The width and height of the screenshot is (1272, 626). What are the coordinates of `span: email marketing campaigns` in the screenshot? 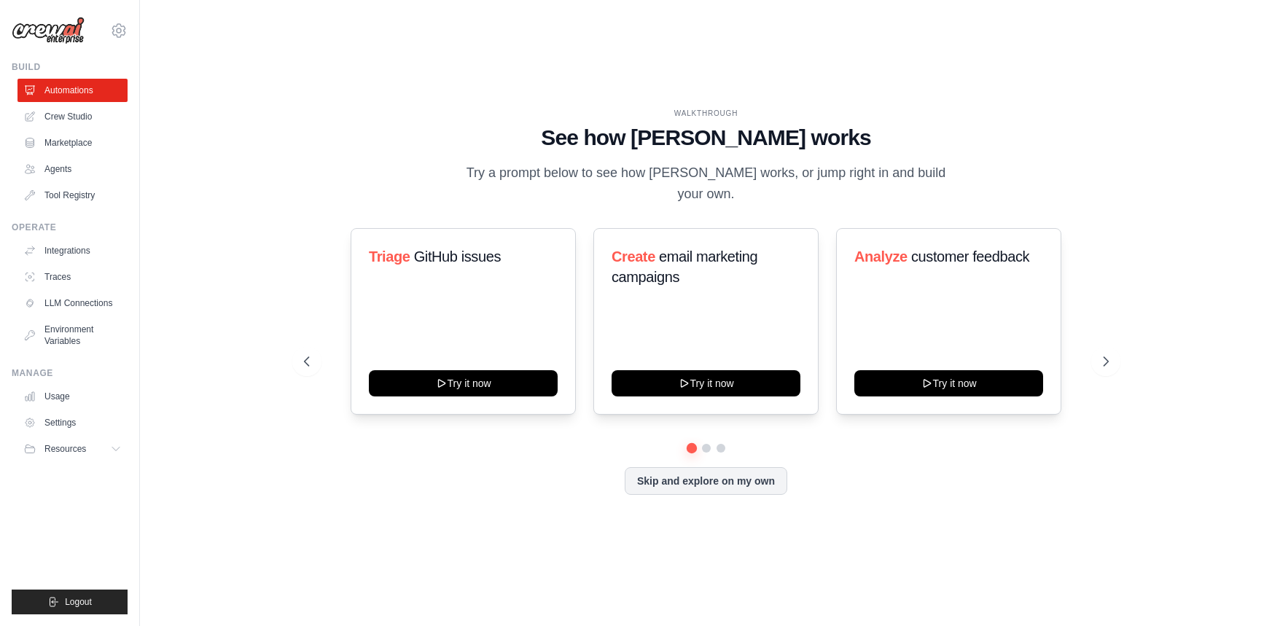 It's located at (685, 267).